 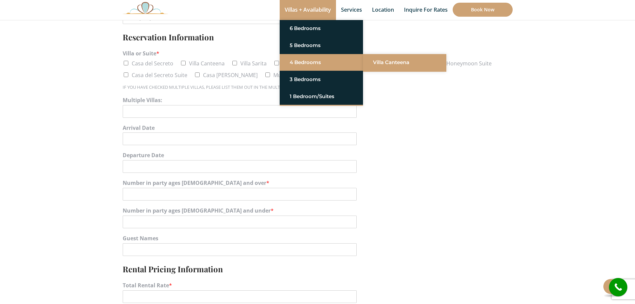 What do you see at coordinates (318, 269) in the screenshot?
I see `h3: Rental Pricing Information` at bounding box center [318, 269].